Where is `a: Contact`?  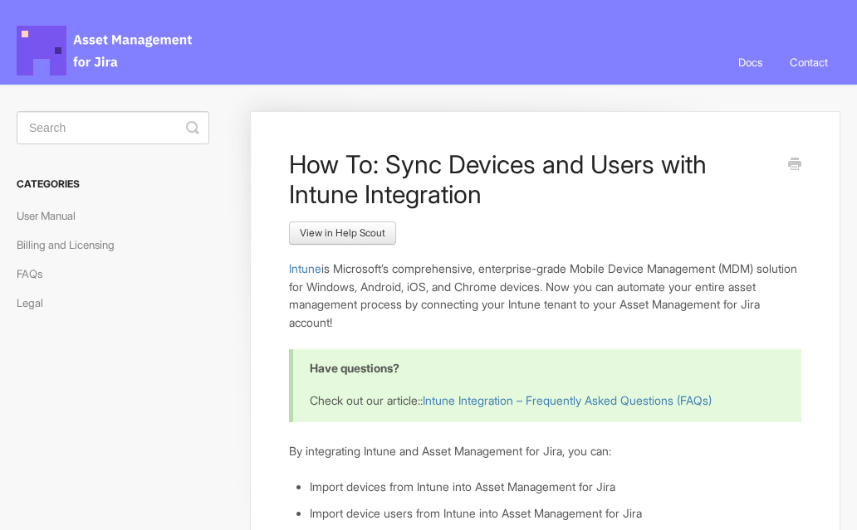 a: Contact is located at coordinates (809, 62).